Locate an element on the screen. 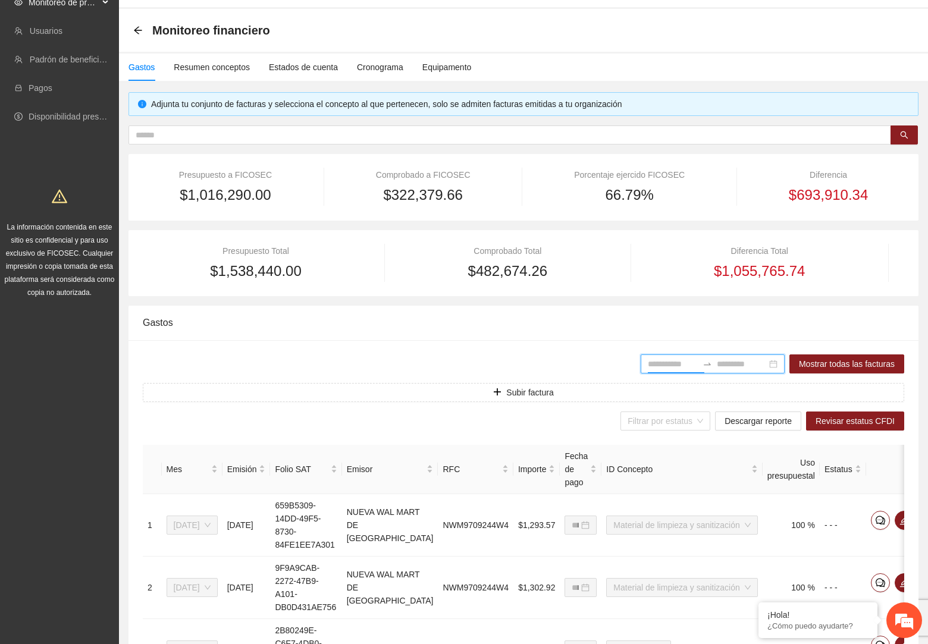 The width and height of the screenshot is (928, 644). div: Minimizar ventana de chat en vivo is located at coordinates (209, 20).